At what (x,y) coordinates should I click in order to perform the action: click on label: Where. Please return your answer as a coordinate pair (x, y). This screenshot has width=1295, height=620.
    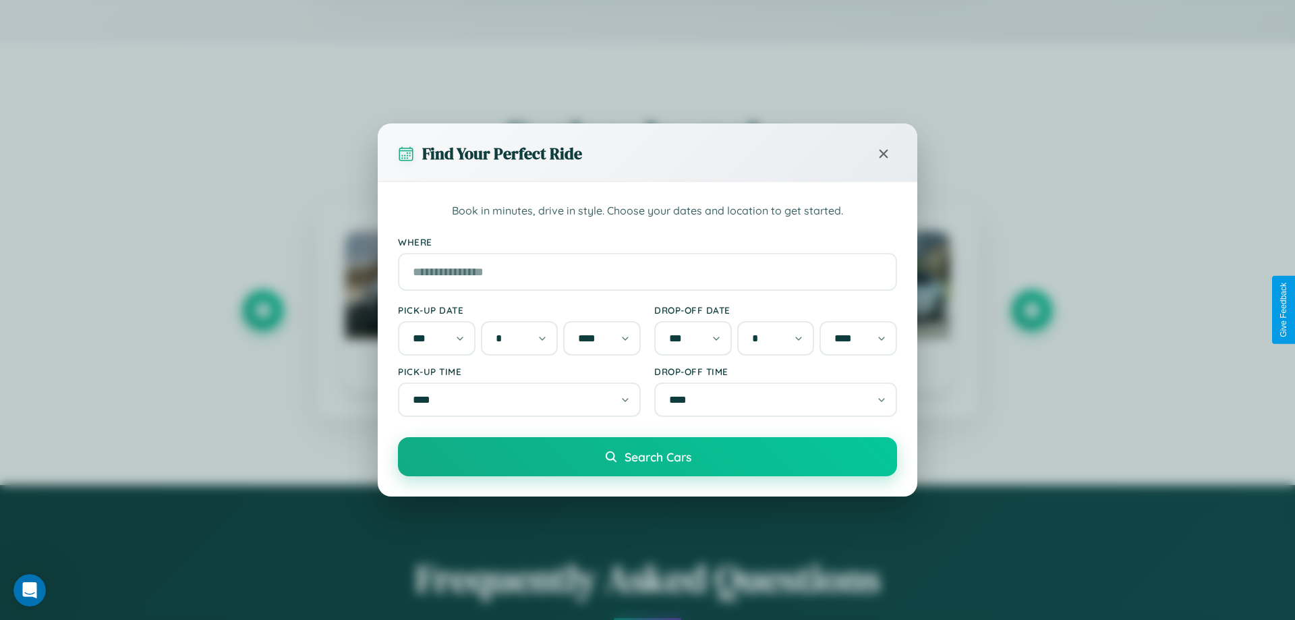
    Looking at the image, I should click on (647, 241).